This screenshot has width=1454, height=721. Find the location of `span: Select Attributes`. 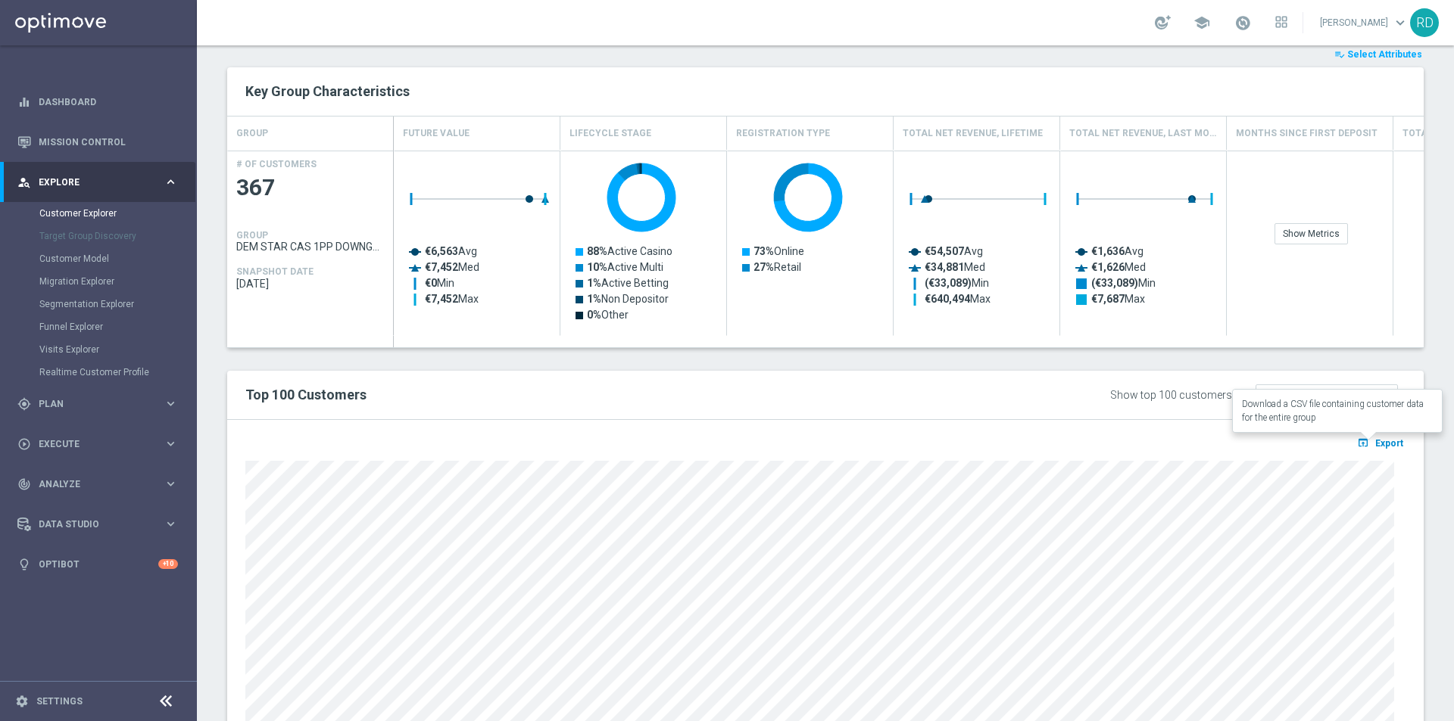

span: Select Attributes is located at coordinates (1384, 55).